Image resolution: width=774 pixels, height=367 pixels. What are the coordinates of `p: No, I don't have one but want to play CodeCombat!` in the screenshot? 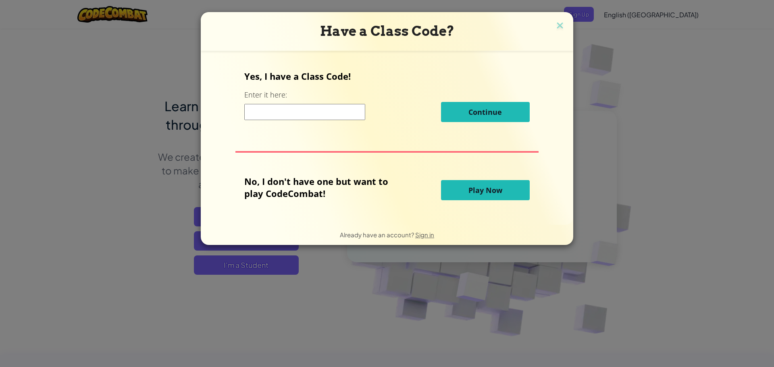 It's located at (322, 187).